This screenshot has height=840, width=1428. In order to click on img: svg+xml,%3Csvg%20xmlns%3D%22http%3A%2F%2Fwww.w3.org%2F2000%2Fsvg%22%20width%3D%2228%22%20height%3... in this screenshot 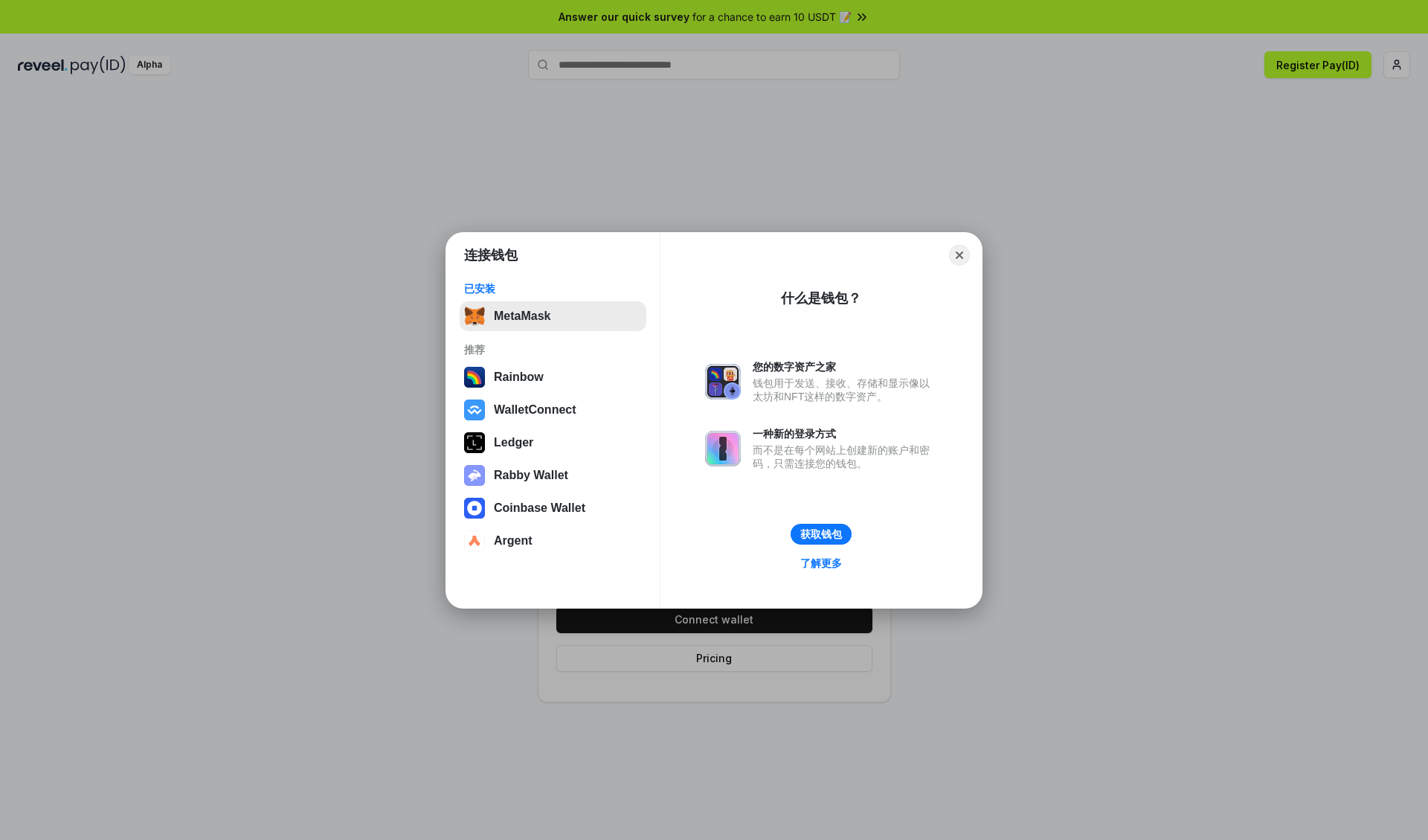, I will do `click(475, 442)`.